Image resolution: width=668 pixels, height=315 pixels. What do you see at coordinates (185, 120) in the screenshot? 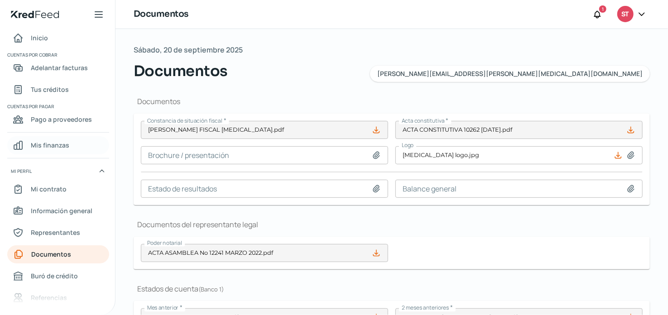
I see `span: Constancia de situación fiscal` at bounding box center [185, 120].